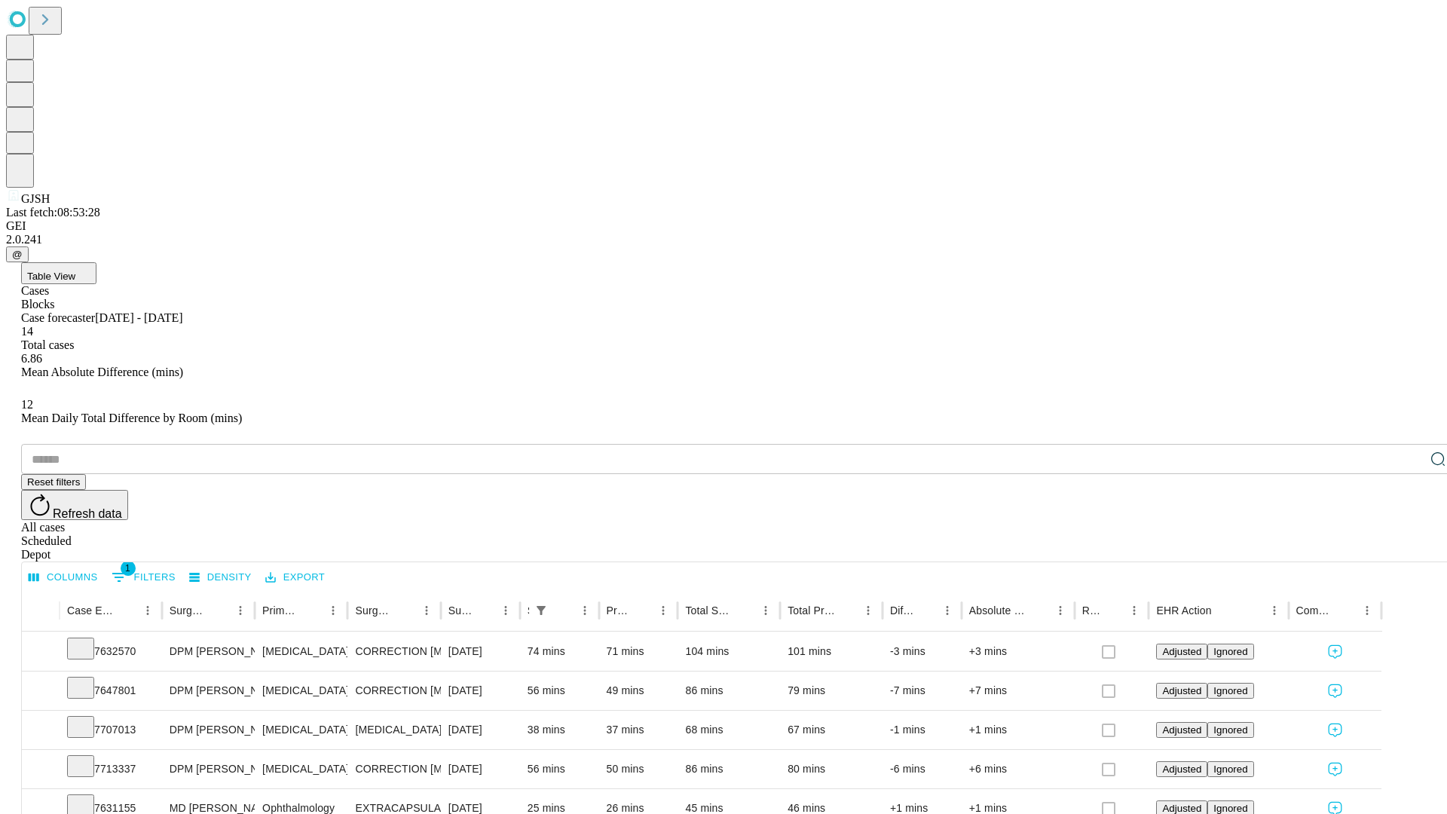 This screenshot has width=1447, height=814. I want to click on div: 7647801, so click(111, 690).